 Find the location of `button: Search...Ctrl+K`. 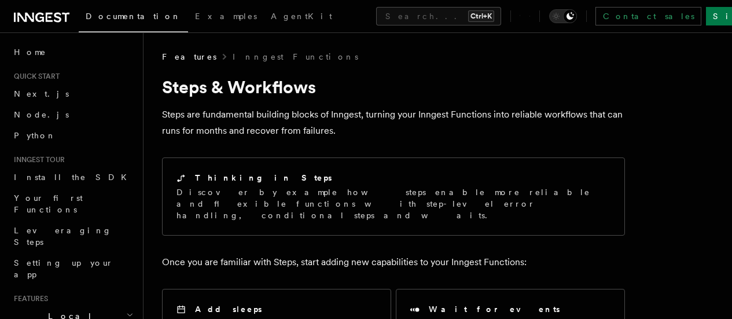

button: Search...Ctrl+K is located at coordinates (438, 16).